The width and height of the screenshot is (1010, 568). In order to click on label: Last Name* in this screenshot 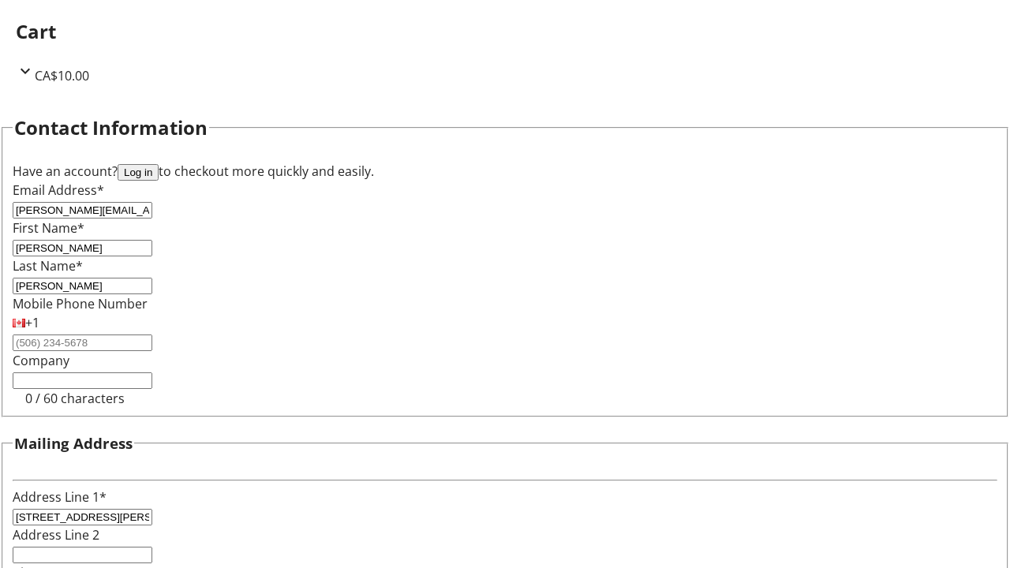, I will do `click(47, 266)`.